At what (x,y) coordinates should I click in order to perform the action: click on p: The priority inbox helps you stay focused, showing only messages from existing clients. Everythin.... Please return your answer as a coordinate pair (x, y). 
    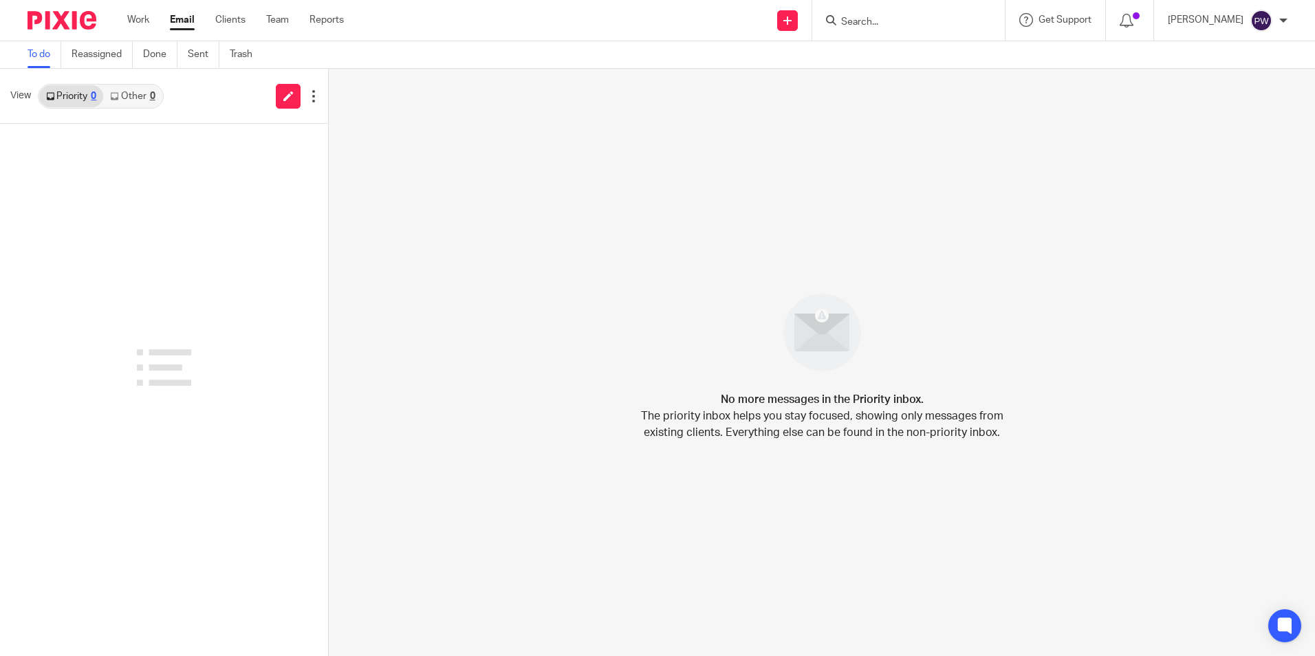
    Looking at the image, I should click on (822, 424).